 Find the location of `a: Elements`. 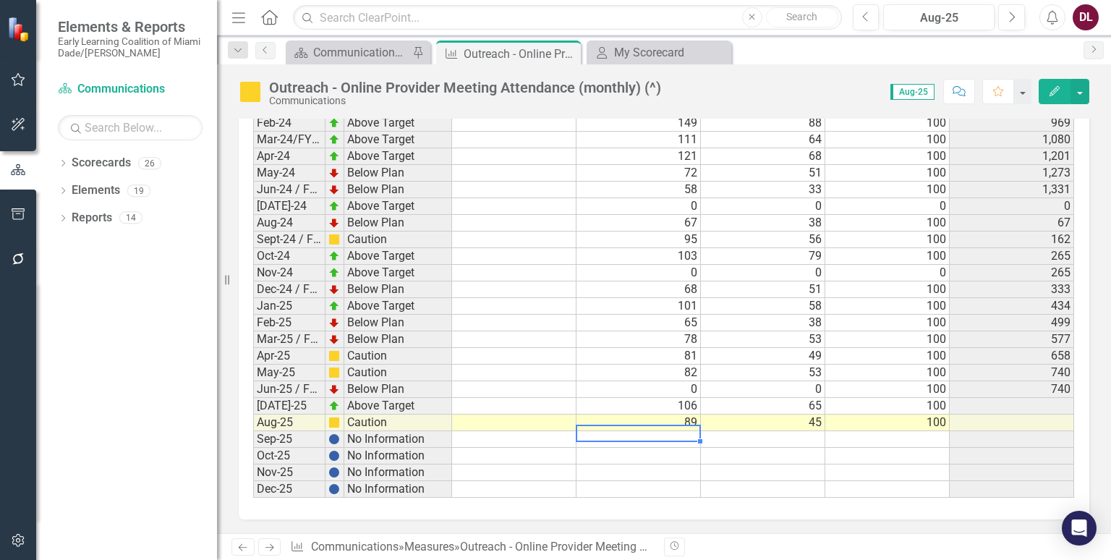

a: Elements is located at coordinates (95, 190).